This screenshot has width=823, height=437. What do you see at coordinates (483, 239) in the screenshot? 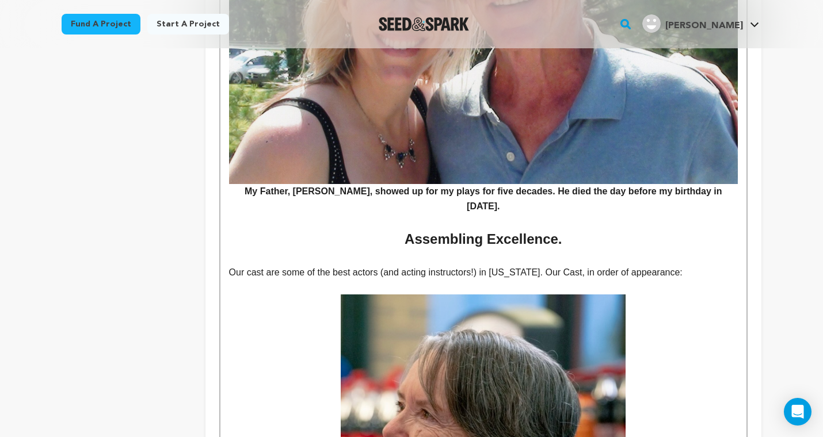
I see `h2: Assembling Excellence.` at bounding box center [483, 239].